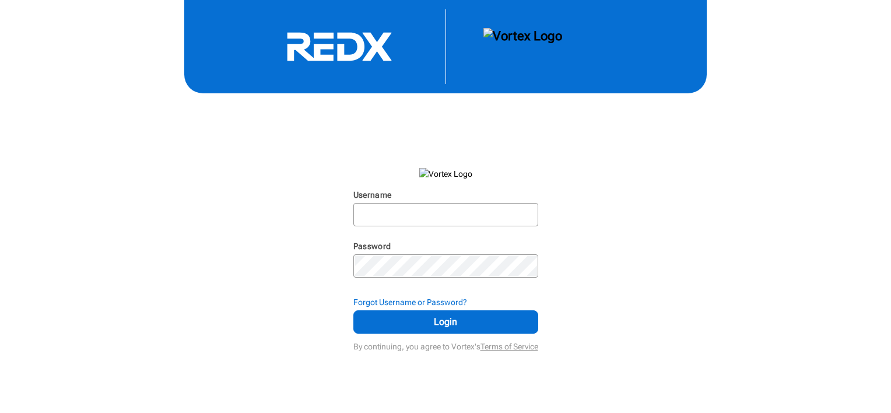 The image size is (891, 413). I want to click on button: Login, so click(446, 322).